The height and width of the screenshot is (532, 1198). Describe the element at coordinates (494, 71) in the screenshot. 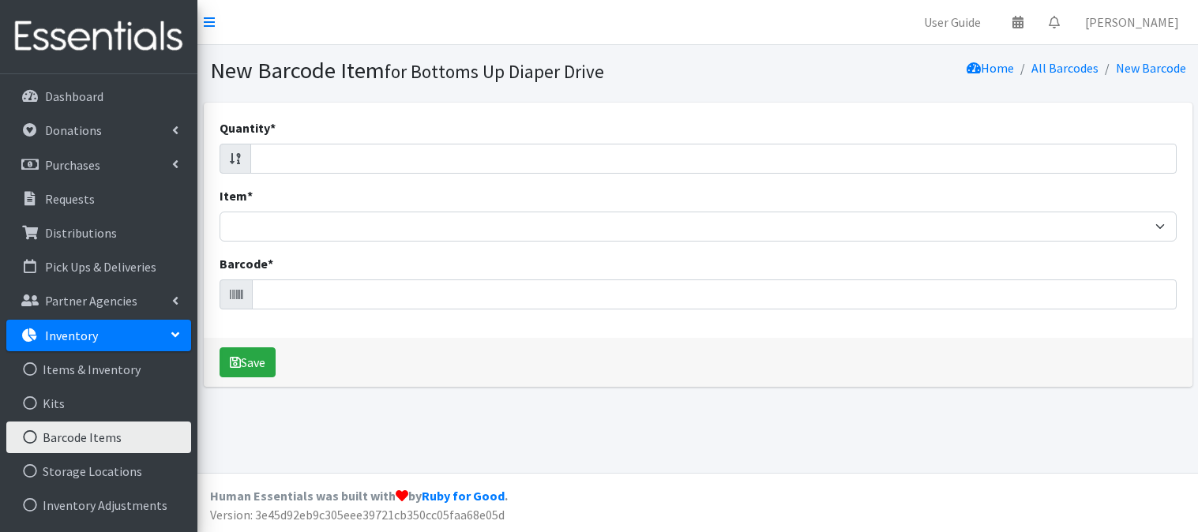

I see `small: for Bottoms Up Diaper Drive` at that location.